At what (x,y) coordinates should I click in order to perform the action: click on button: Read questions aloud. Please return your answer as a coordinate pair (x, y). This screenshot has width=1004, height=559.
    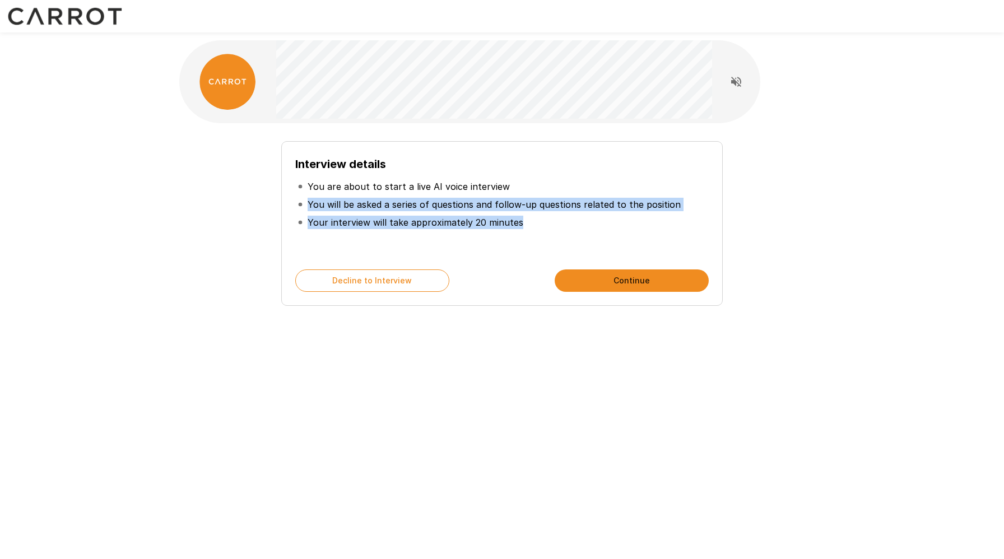
    Looking at the image, I should click on (736, 82).